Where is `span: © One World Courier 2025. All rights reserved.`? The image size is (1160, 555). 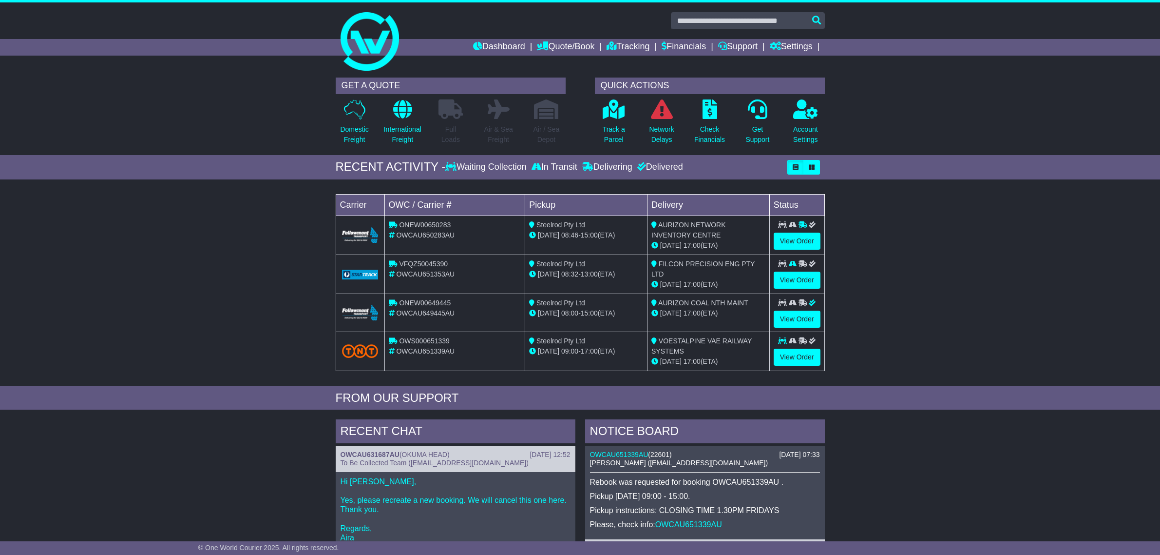
span: © One World Courier 2025. All rights reserved. is located at coordinates (269, 547).